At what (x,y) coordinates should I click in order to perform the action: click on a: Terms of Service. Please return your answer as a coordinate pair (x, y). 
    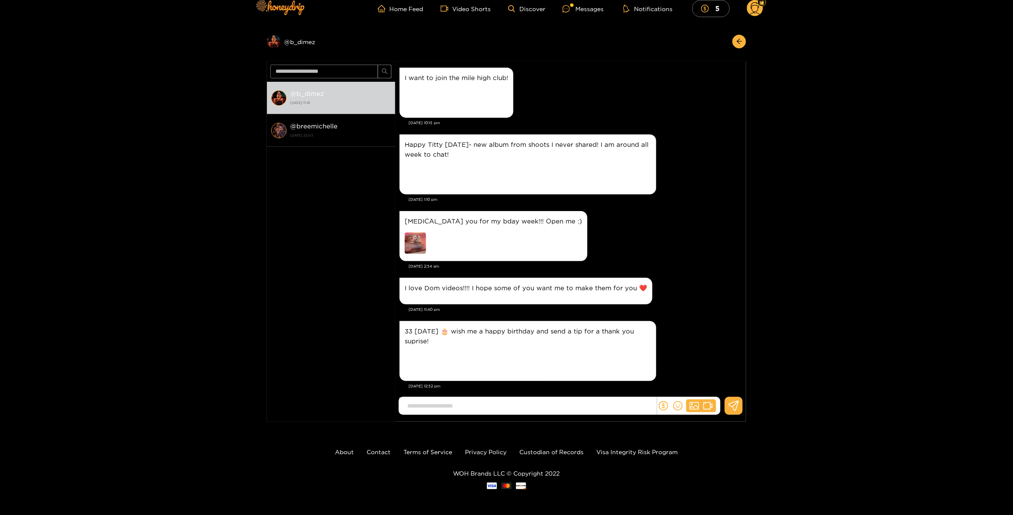
    Looking at the image, I should click on (428, 451).